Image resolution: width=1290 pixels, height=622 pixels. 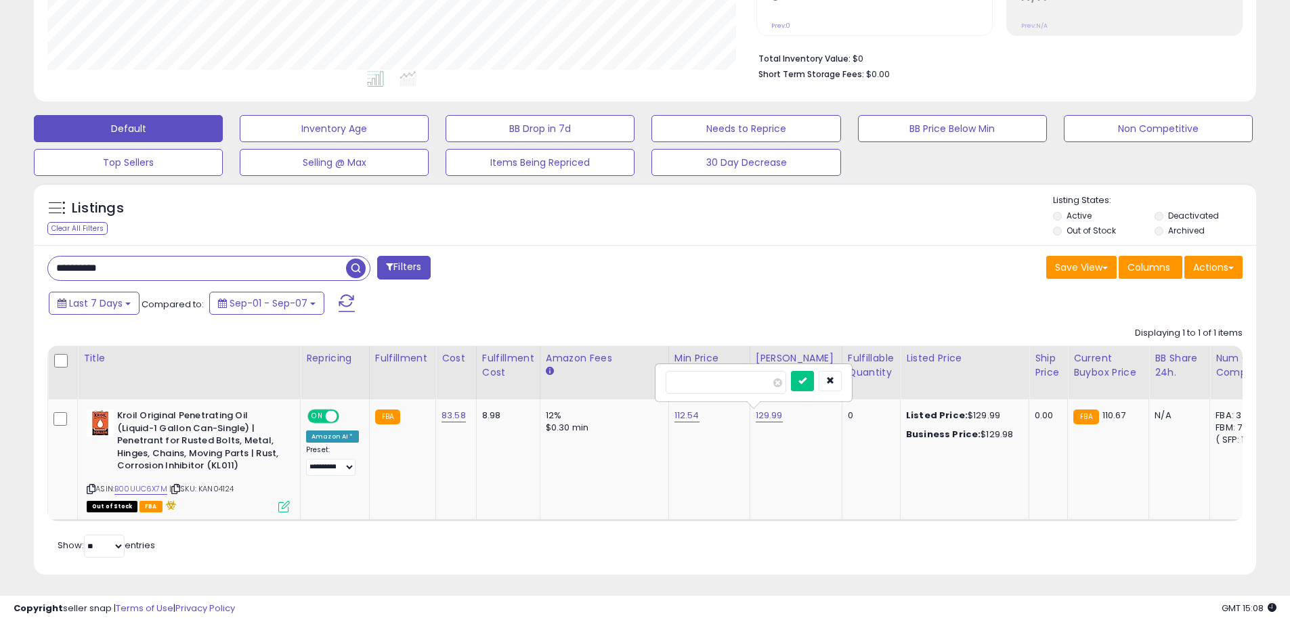 What do you see at coordinates (1034, 26) in the screenshot?
I see `small: Prev: N/A` at bounding box center [1034, 26].